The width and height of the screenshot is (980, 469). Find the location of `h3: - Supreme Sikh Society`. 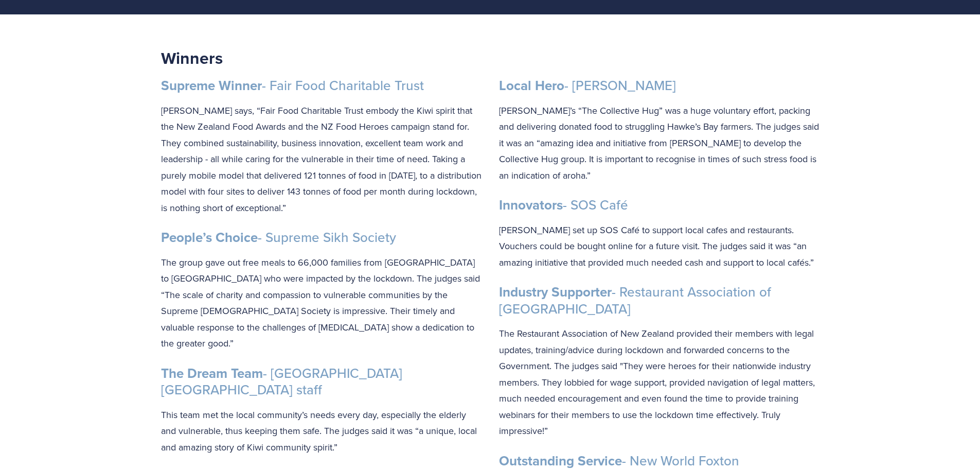

h3: - Supreme Sikh Society is located at coordinates (321, 237).